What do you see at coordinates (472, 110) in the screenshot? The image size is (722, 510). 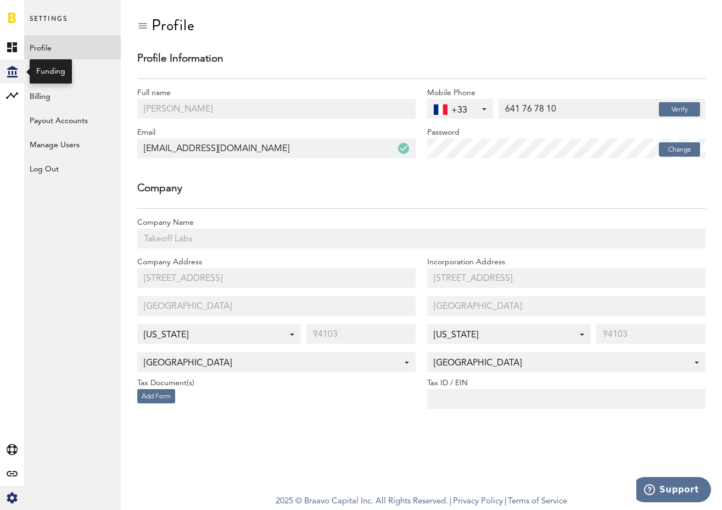 I see `span: +33` at bounding box center [472, 110].